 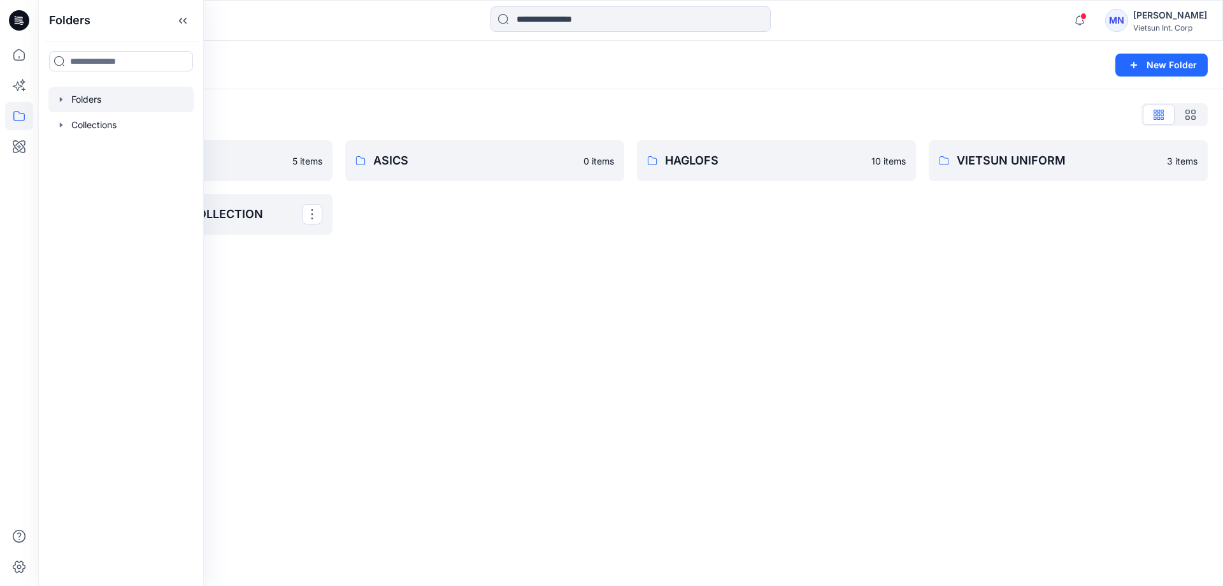 What do you see at coordinates (777, 161) in the screenshot?
I see `a: HAGLOFS10 items` at bounding box center [777, 161].